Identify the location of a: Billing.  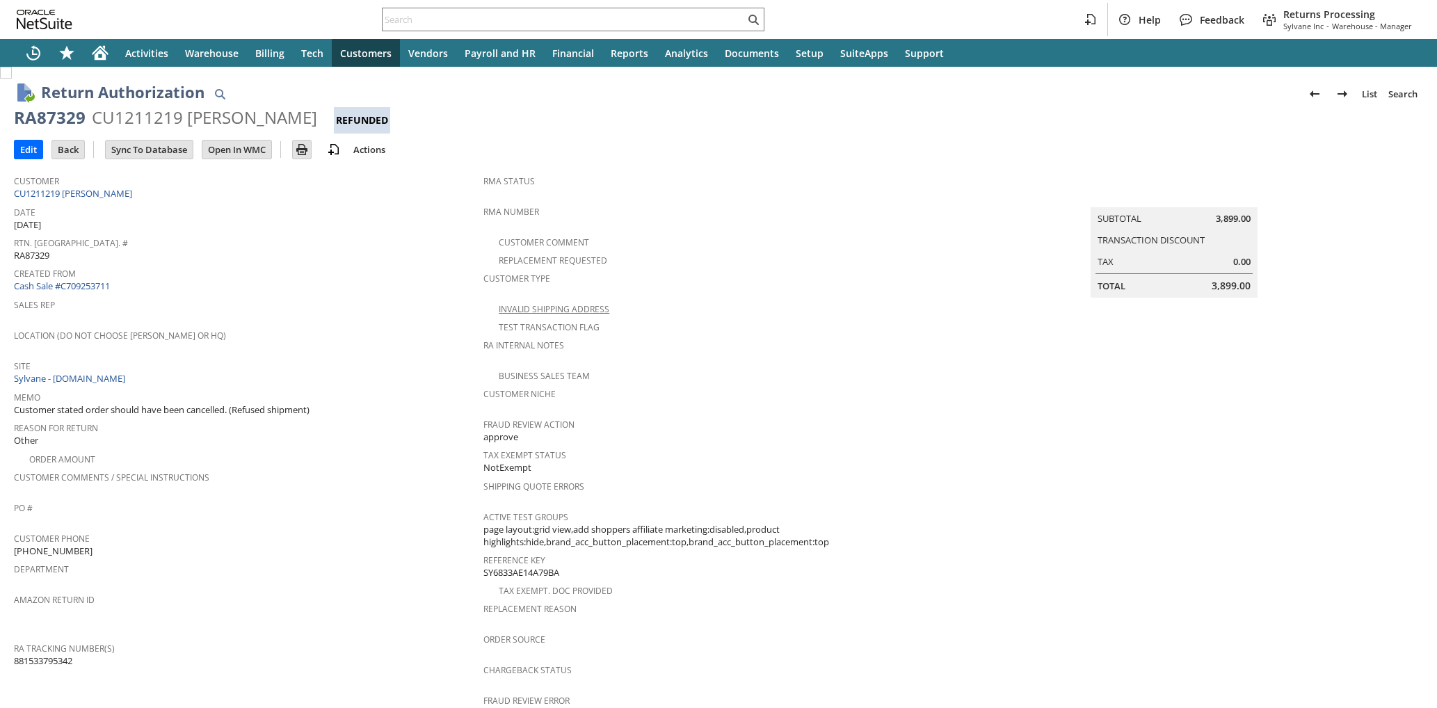
(270, 53).